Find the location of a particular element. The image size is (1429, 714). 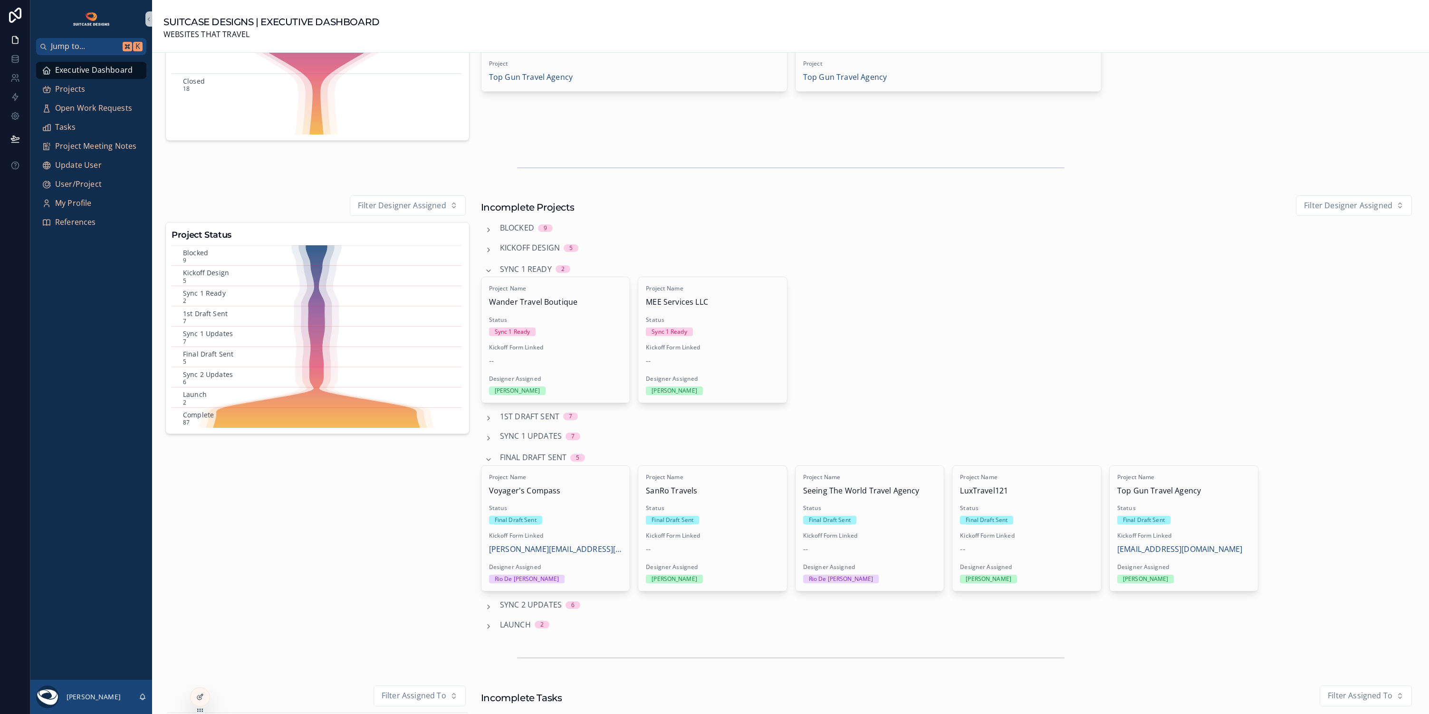

span: Kickoff Design is located at coordinates (530, 248).